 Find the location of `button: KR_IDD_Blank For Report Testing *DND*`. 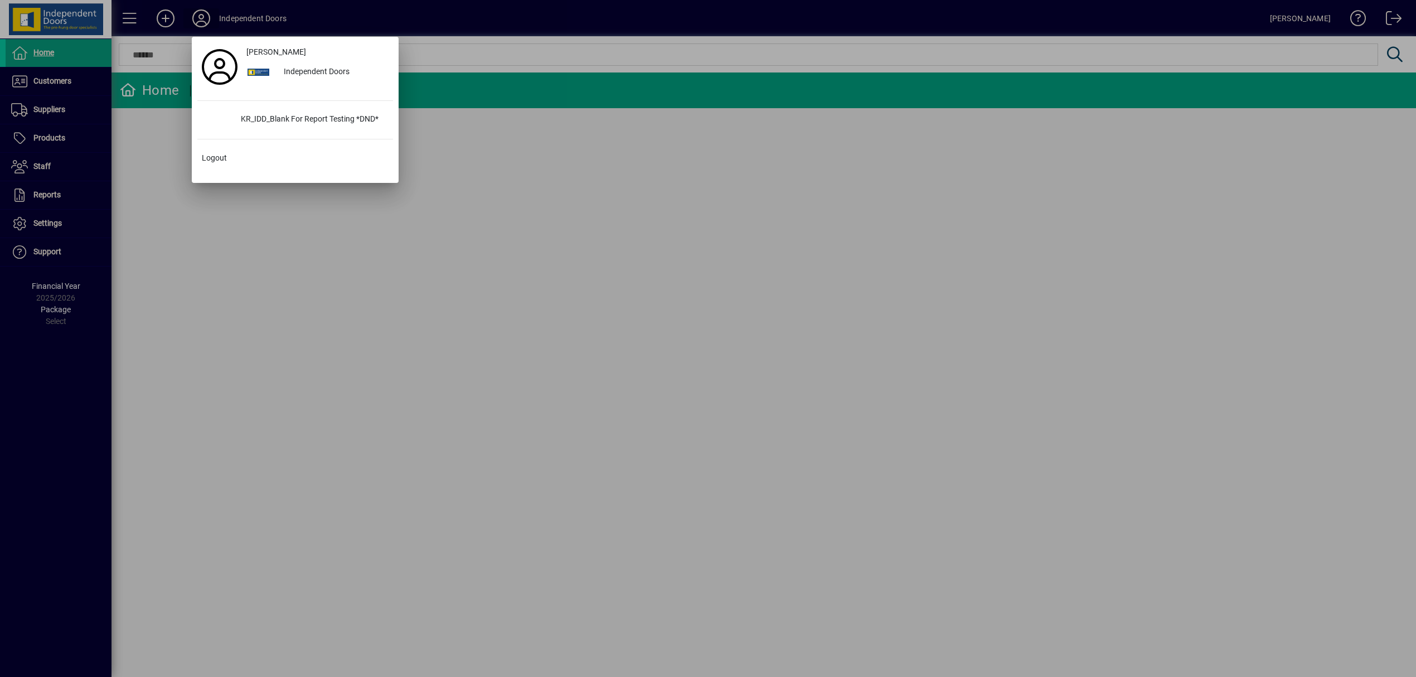

button: KR_IDD_Blank For Report Testing *DND* is located at coordinates (295, 120).